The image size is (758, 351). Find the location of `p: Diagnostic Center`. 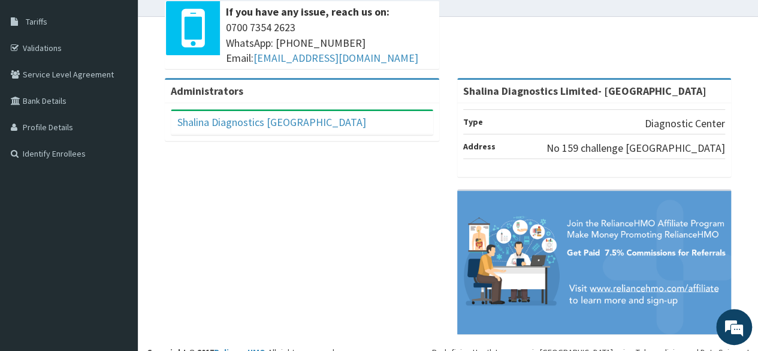

p: Diagnostic Center is located at coordinates (685, 123).